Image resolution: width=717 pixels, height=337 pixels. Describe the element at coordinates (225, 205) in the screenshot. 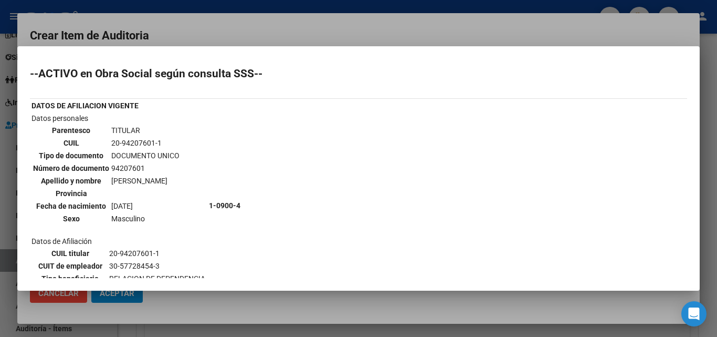

I see `b: 1-0900-4` at that location.